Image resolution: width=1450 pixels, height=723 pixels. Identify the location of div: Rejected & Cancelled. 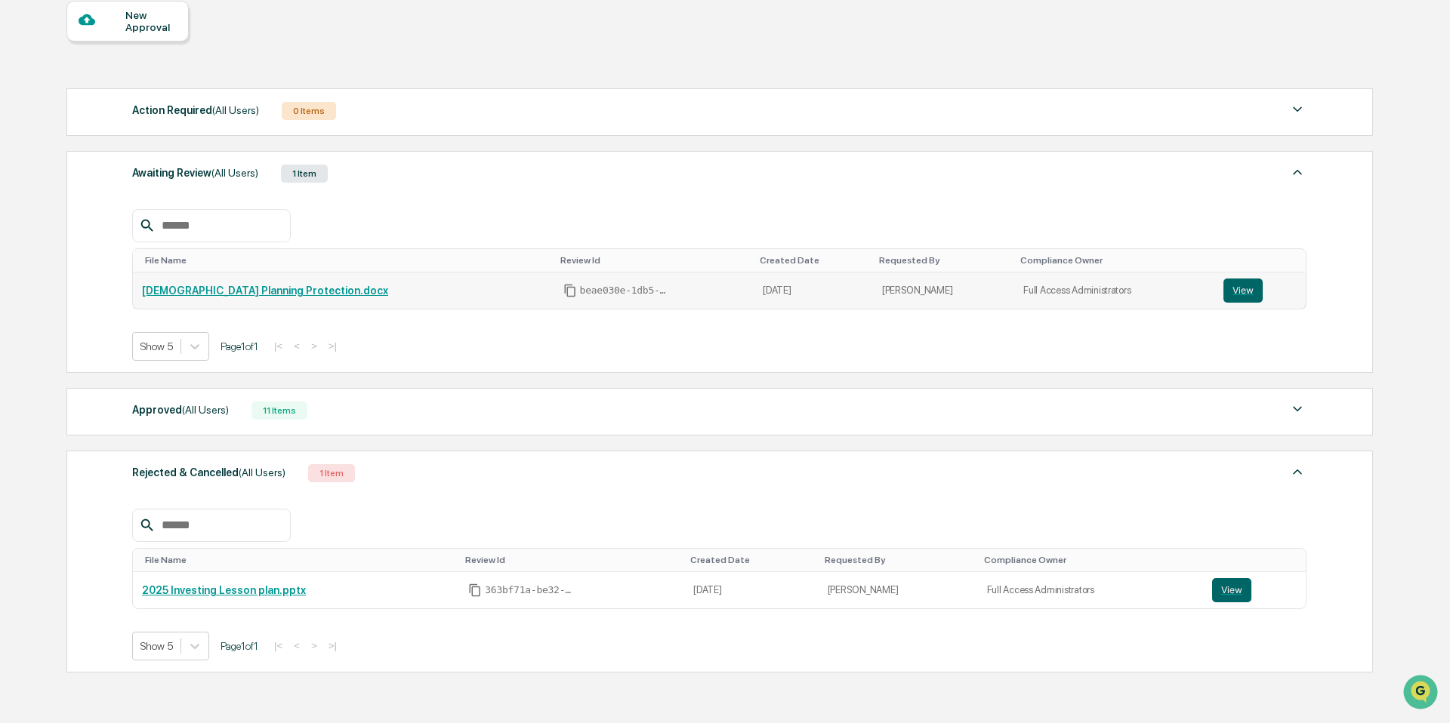
(208, 473).